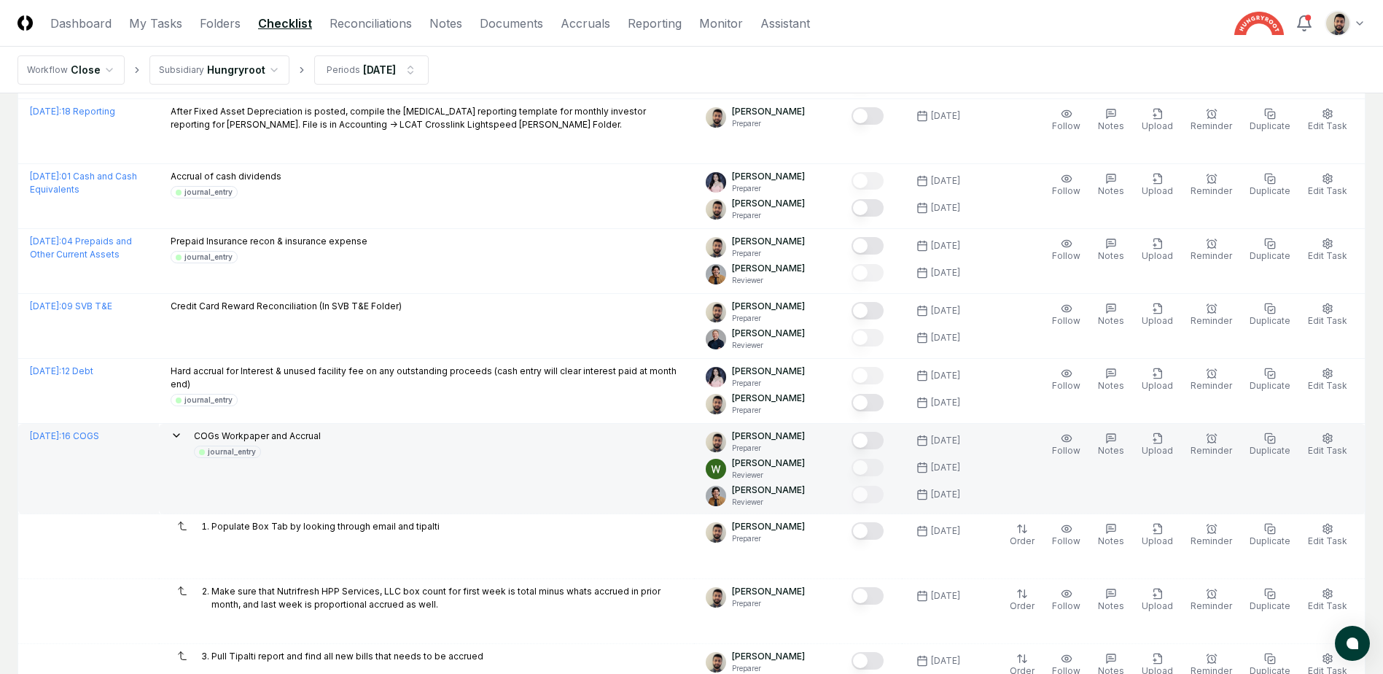  I want to click on li: Pull Tipalti report and find all new bills that needs to be accrued, so click(347, 656).